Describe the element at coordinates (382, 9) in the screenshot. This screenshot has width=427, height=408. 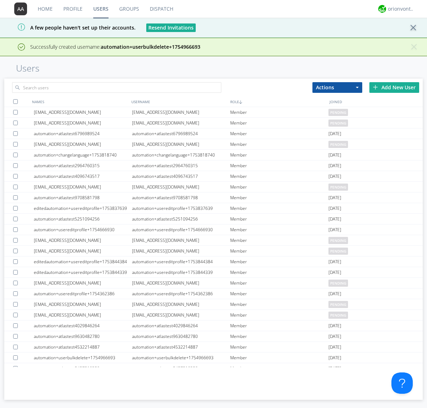
I see `img: 29d36aed6fa347d5a1537e7736e6aa13` at that location.